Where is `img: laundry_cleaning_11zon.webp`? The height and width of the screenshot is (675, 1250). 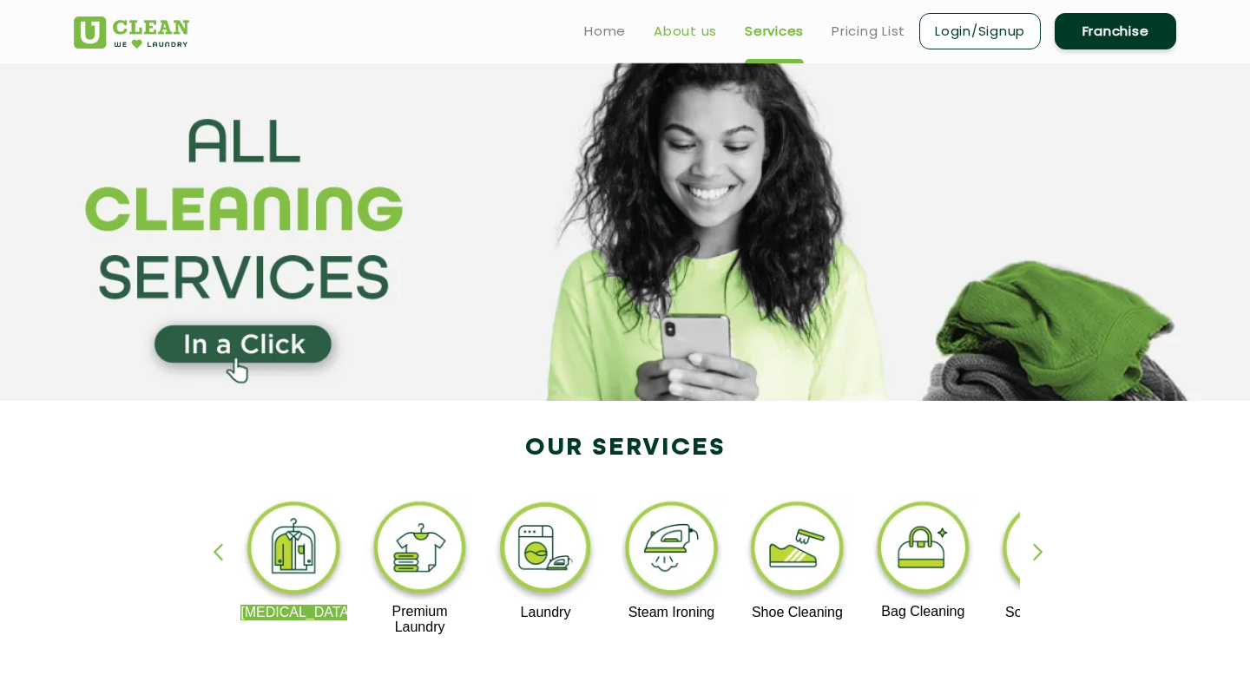
img: laundry_cleaning_11zon.webp is located at coordinates (545, 551).